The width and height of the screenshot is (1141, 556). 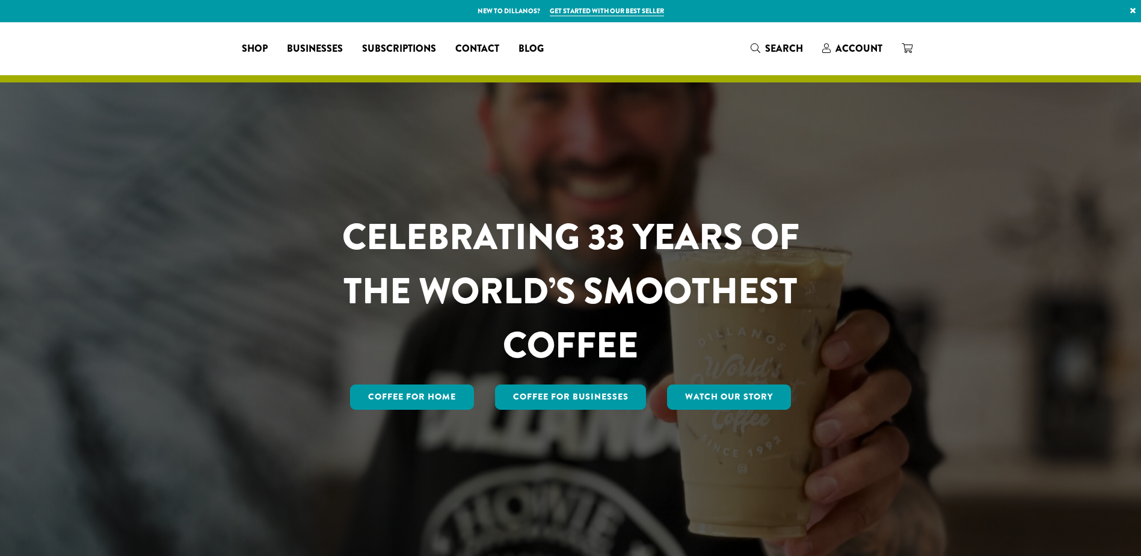 I want to click on a: Search, so click(x=776, y=48).